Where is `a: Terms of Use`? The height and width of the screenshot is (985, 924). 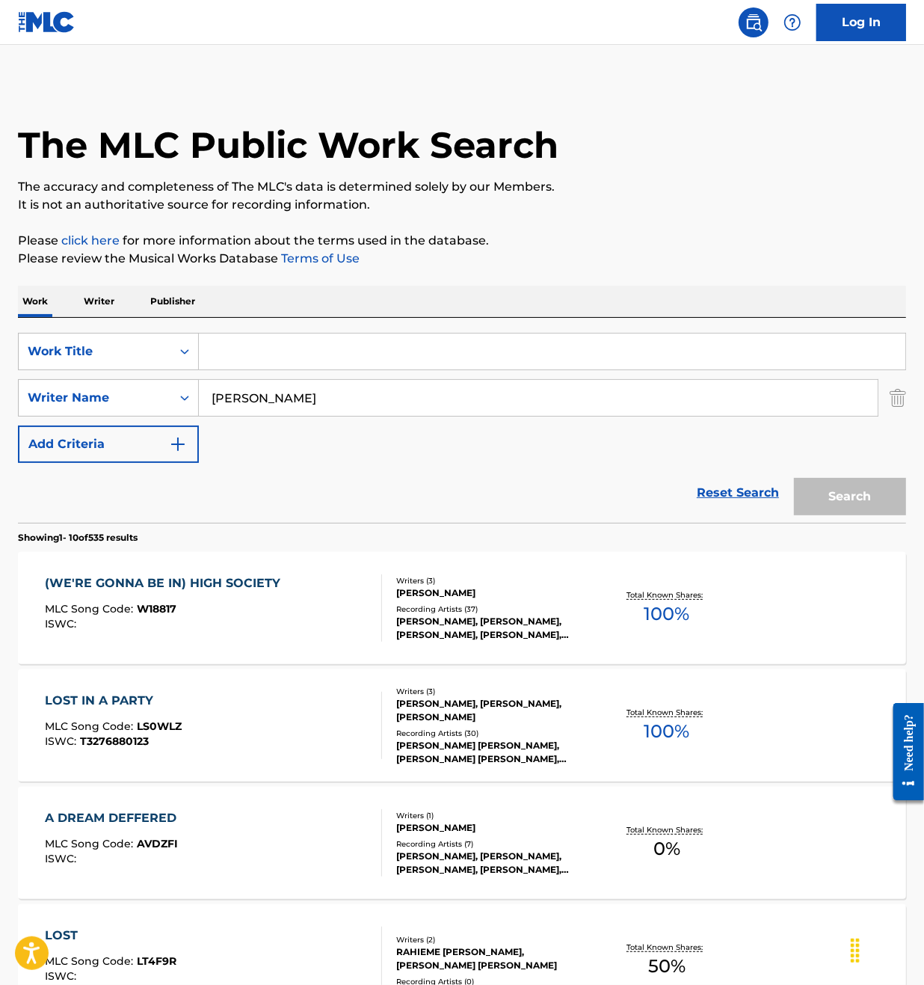 a: Terms of Use is located at coordinates (319, 258).